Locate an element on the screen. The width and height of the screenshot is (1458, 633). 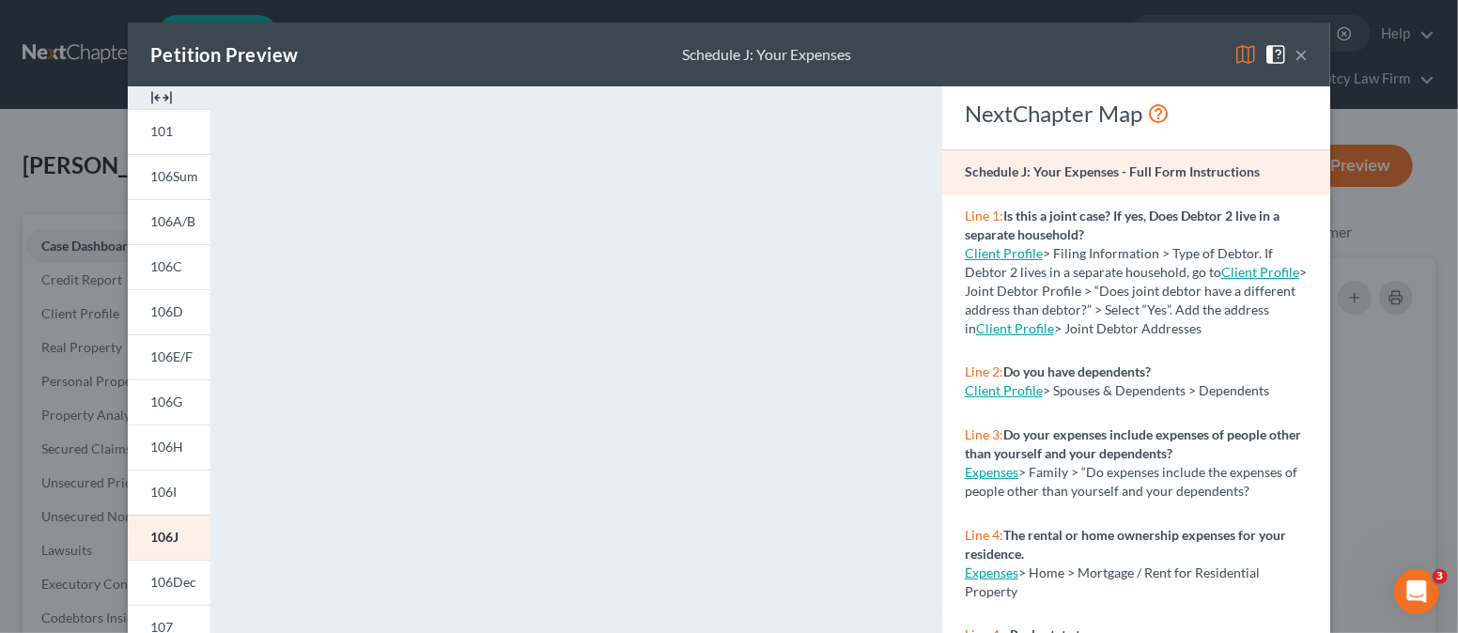
a: 106Dec is located at coordinates (169, 583).